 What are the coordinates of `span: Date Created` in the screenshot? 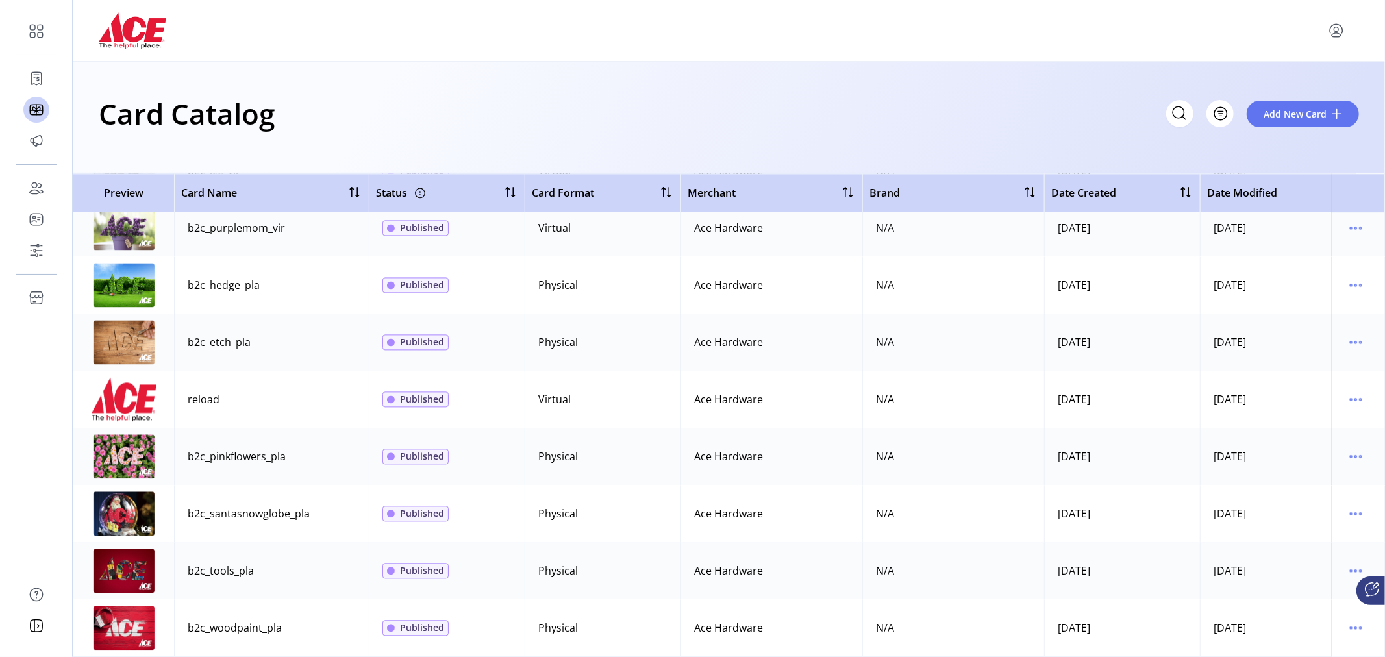 It's located at (1084, 193).